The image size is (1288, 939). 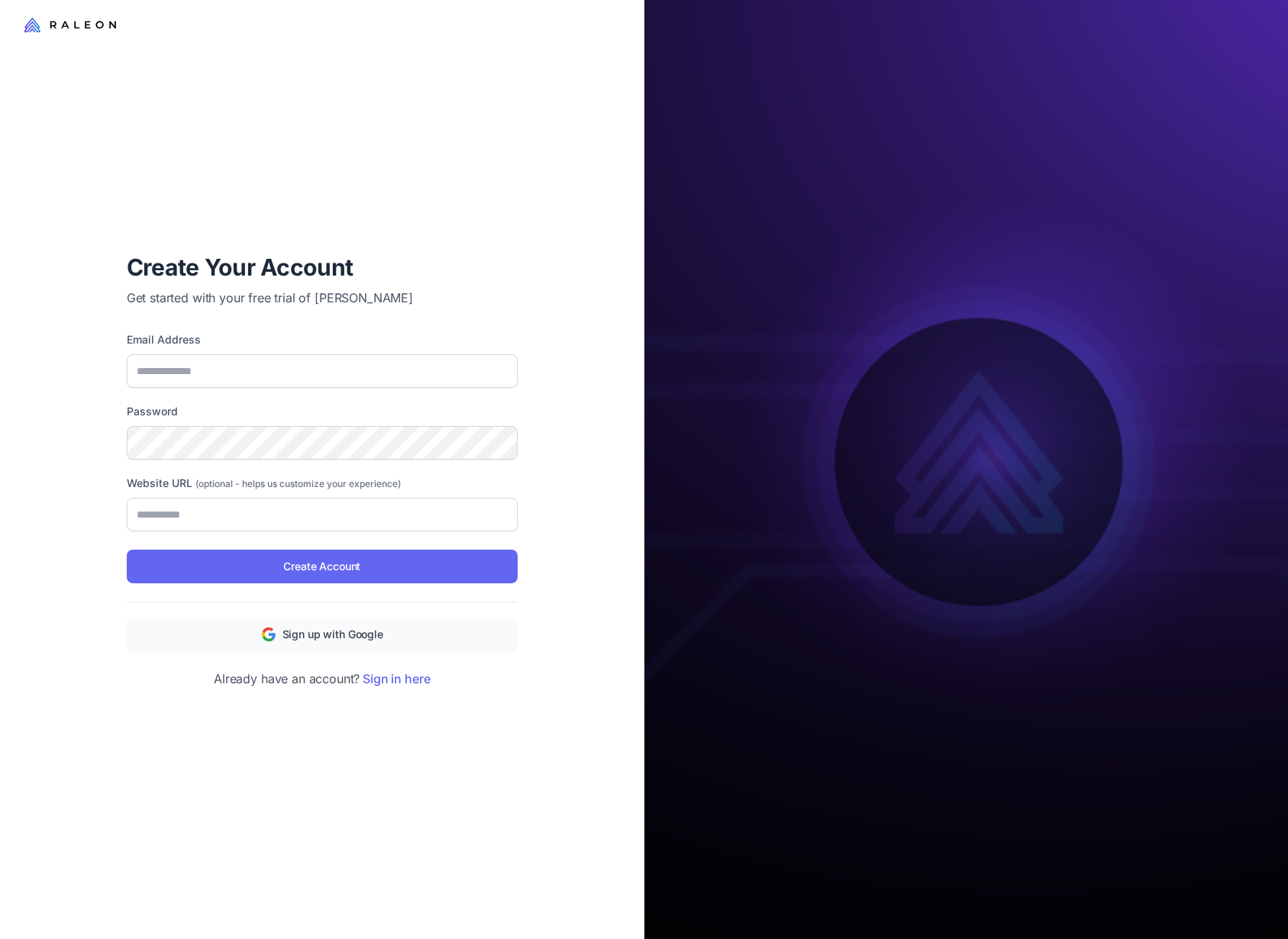 What do you see at coordinates (322, 566) in the screenshot?
I see `button: Create Account` at bounding box center [322, 566].